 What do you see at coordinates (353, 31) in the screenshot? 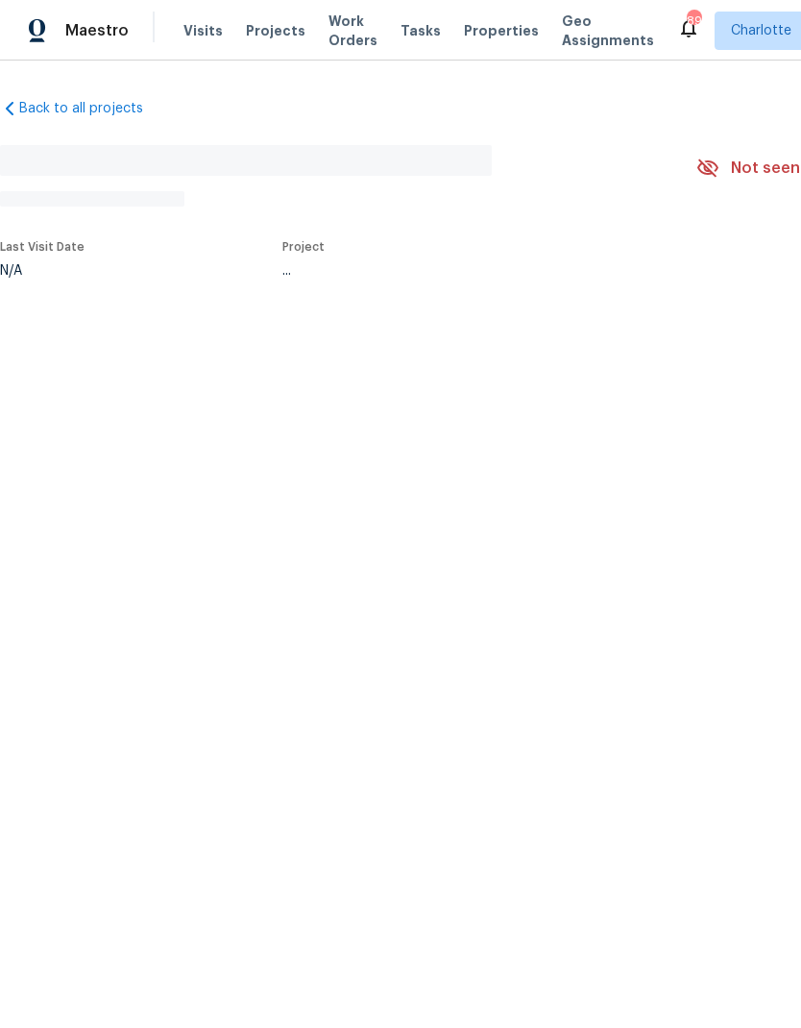
I see `span: Work Orders` at bounding box center [353, 31].